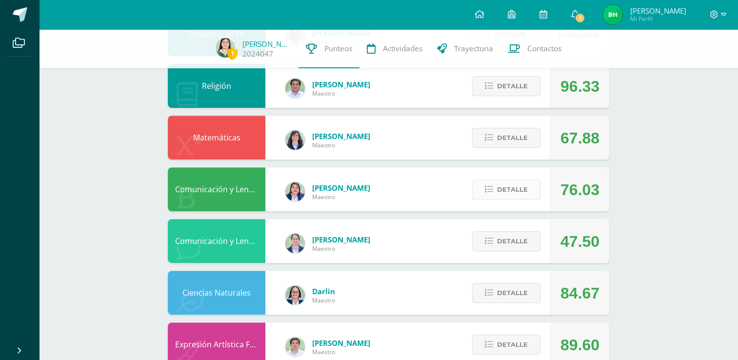 This screenshot has width=738, height=360. I want to click on img: 571966f00f586896050bf2f129d9ef0a.png, so click(295, 295).